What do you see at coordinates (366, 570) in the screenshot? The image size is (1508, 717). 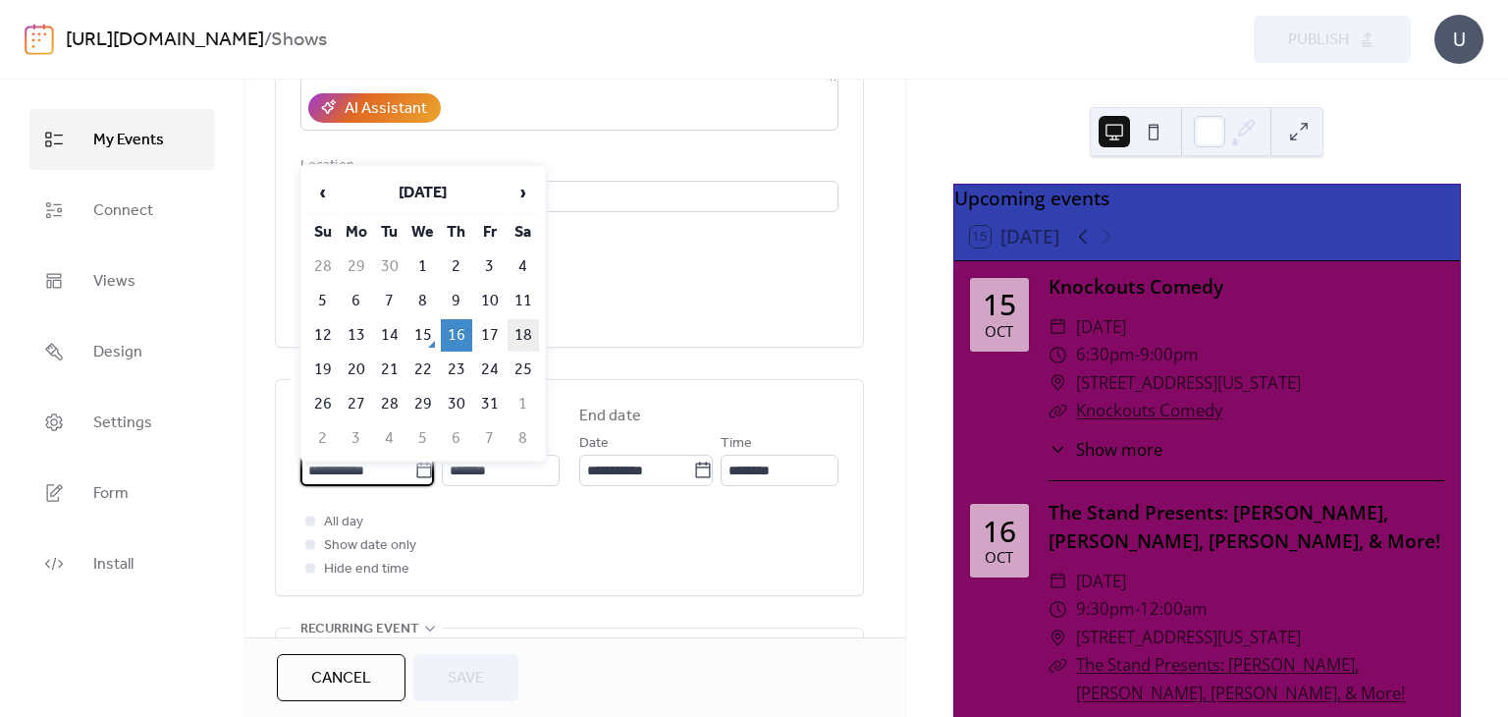 I see `span: Hide end time` at bounding box center [366, 570].